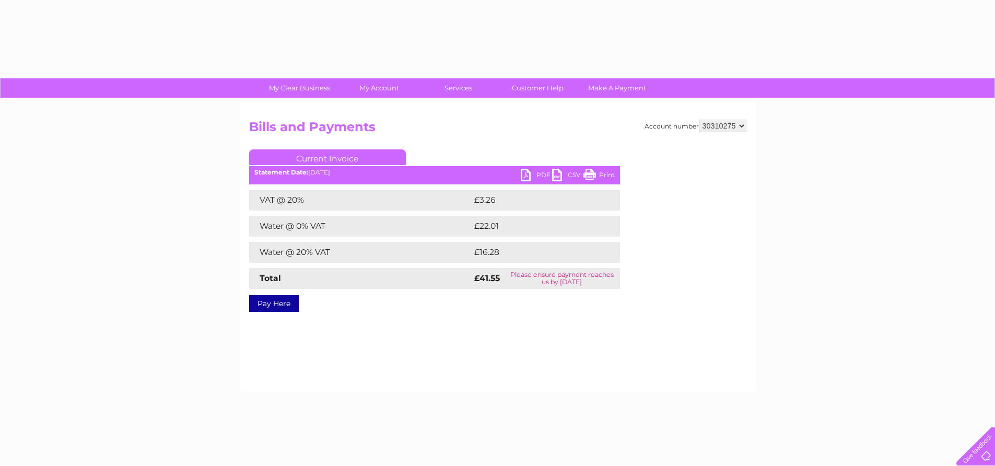 The image size is (995, 466). Describe the element at coordinates (487, 278) in the screenshot. I see `strong: £41.55` at that location.